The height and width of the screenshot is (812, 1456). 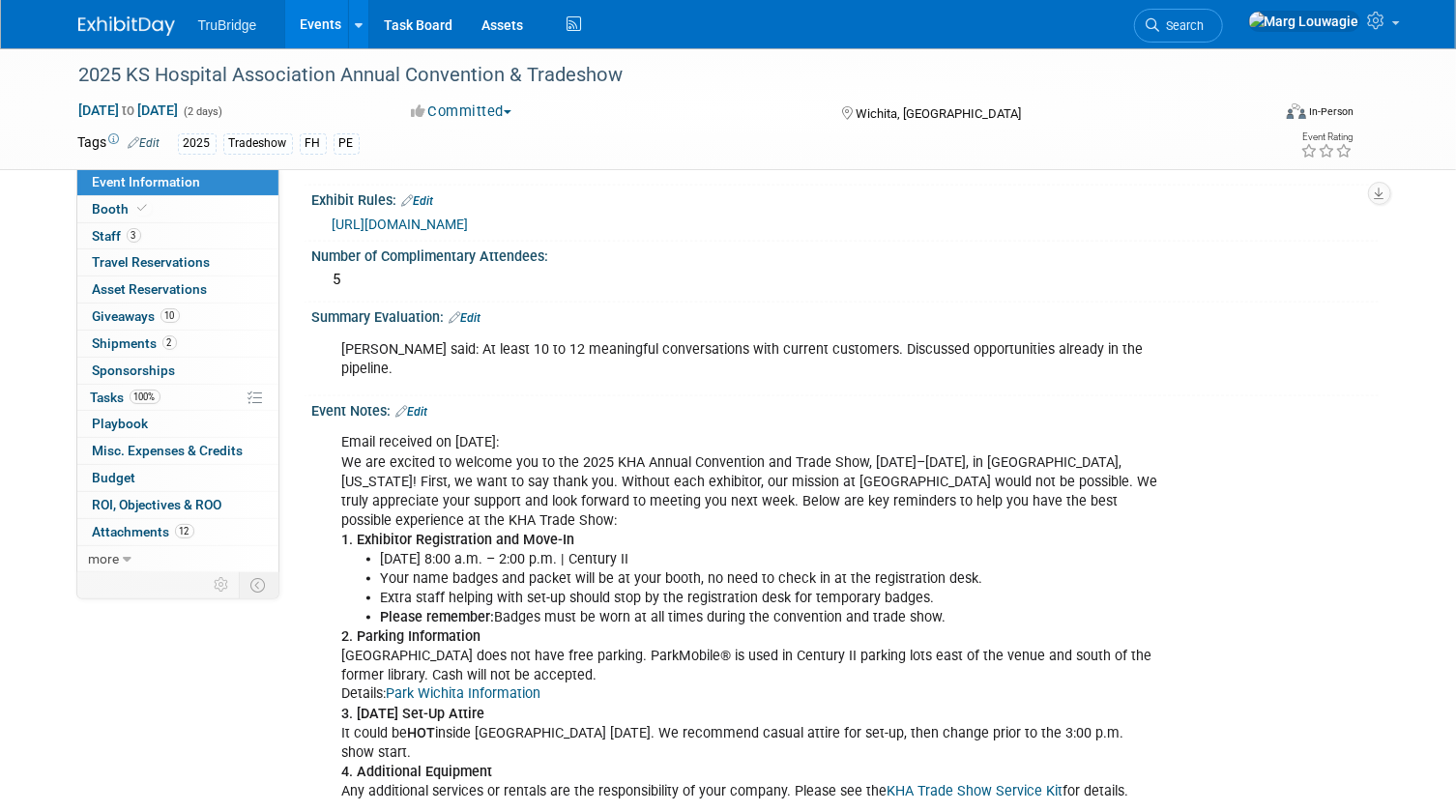 What do you see at coordinates (134, 235) in the screenshot?
I see `span: 3` at bounding box center [134, 235].